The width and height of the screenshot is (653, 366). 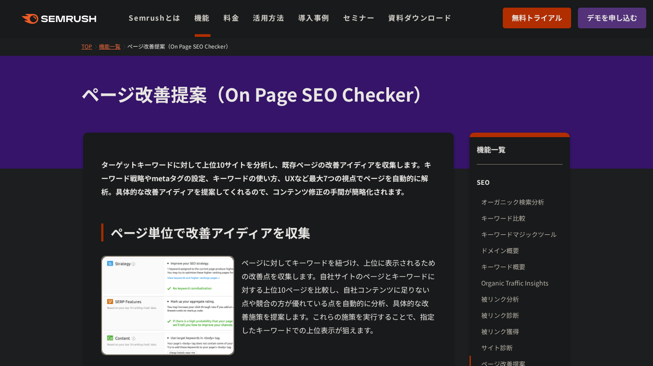 What do you see at coordinates (339, 306) in the screenshot?
I see `div: ページに対してキーワードを紐づけ、上位に表示されるための改善点を収集します。自社サイトのページとキーワードに対する上位10ページを比較し、自社コンテンツに足りない点や競合の方が優れている点を自動...` at bounding box center [339, 306].